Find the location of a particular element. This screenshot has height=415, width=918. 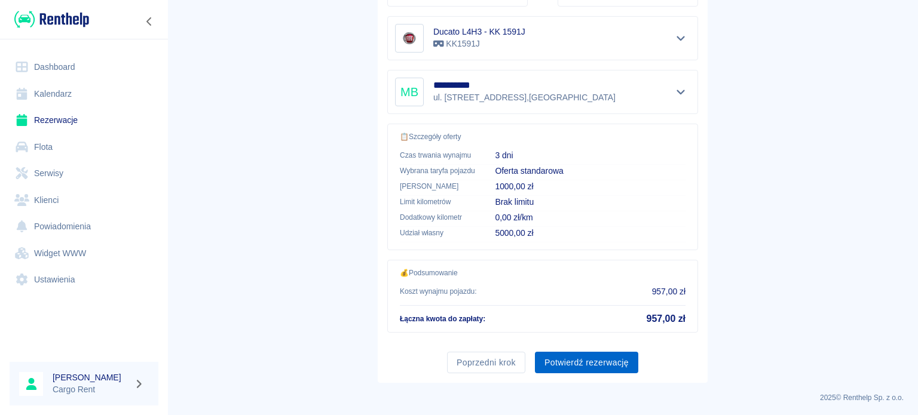

p: Oferta standarowa is located at coordinates (590, 171).